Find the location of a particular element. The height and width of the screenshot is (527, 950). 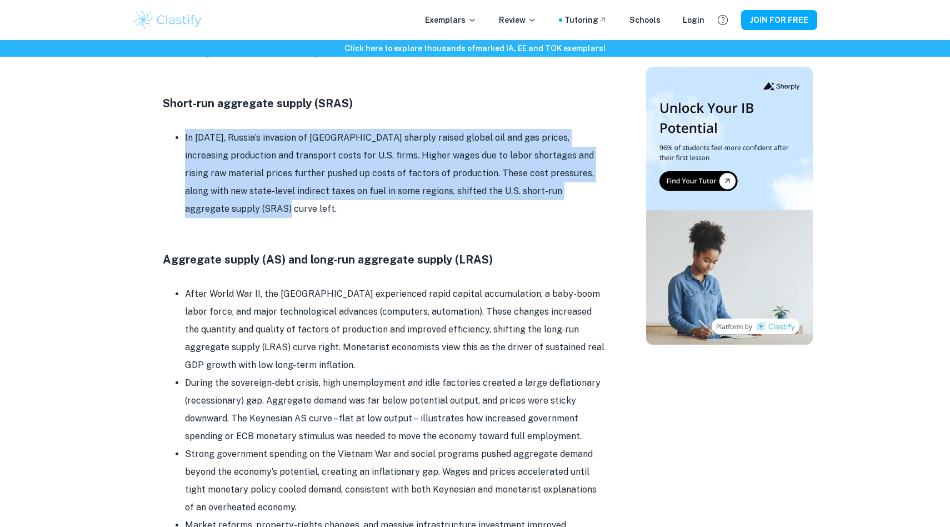

img: Clastify logo is located at coordinates (168, 20).